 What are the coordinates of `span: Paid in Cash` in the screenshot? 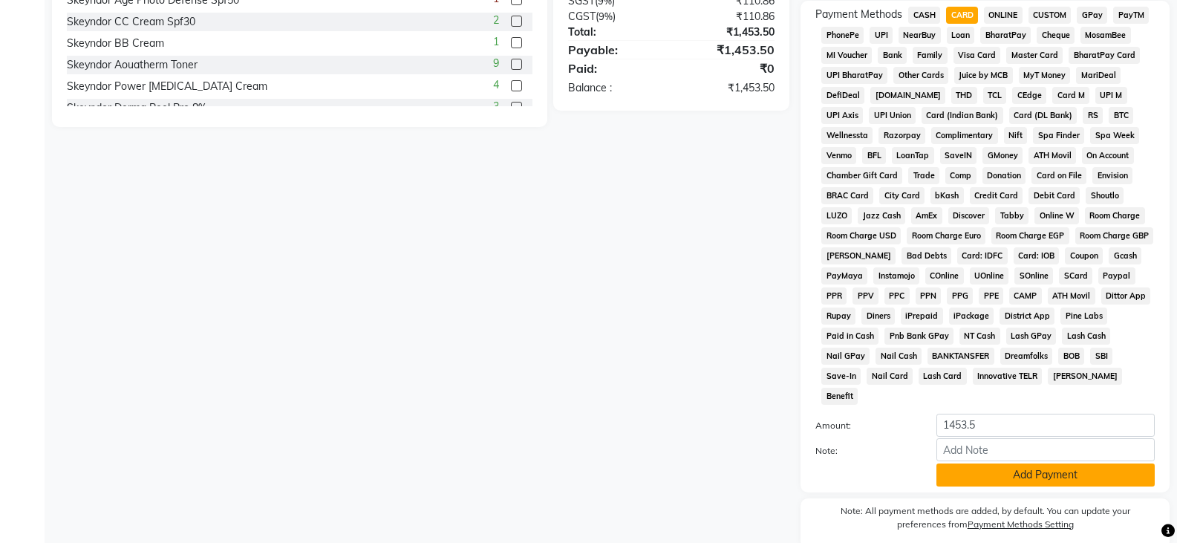 It's located at (850, 336).